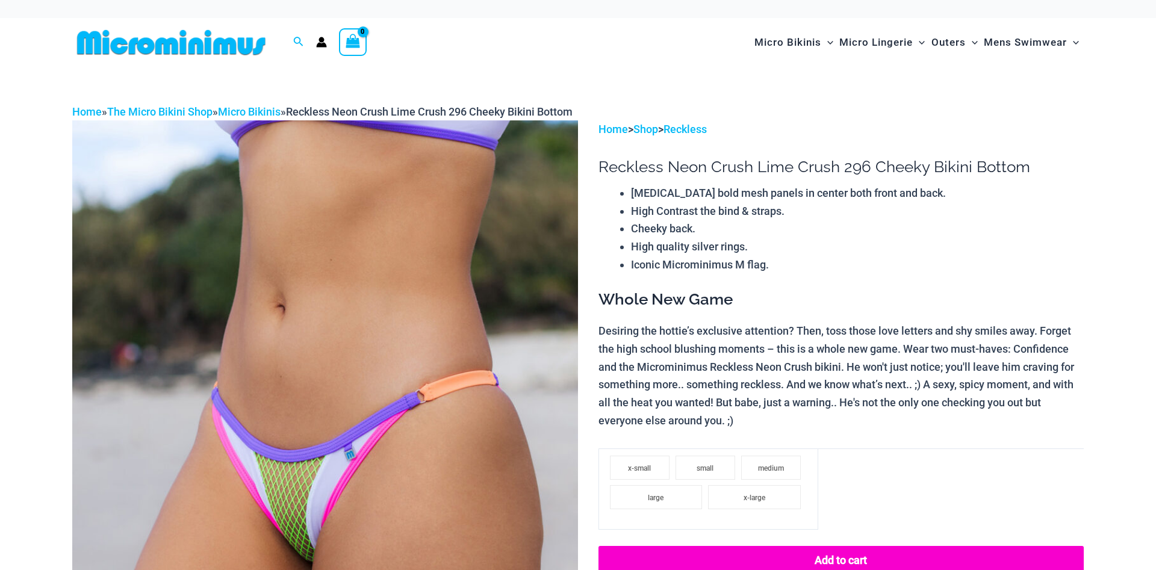 This screenshot has height=570, width=1156. Describe the element at coordinates (858, 229) in the screenshot. I see `li: Cheeky back.` at that location.